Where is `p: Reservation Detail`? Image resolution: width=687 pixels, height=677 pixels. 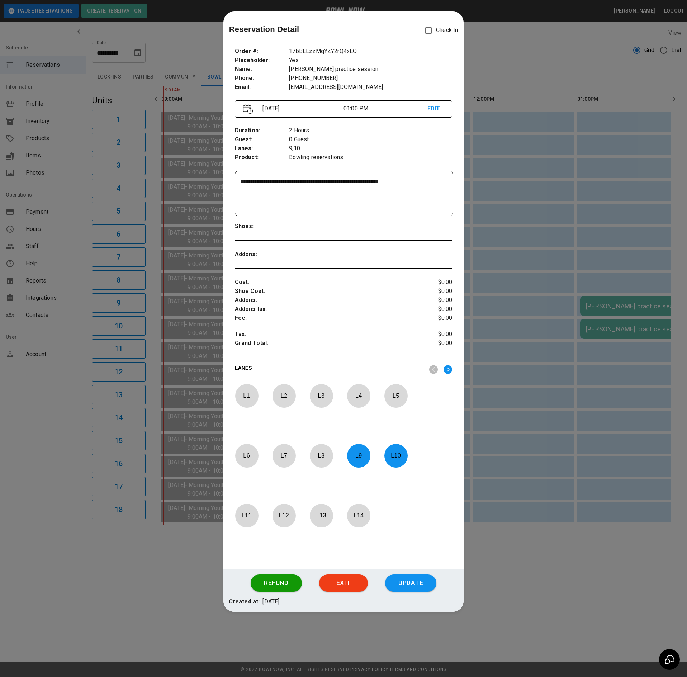 p: Reservation Detail is located at coordinates (264, 29).